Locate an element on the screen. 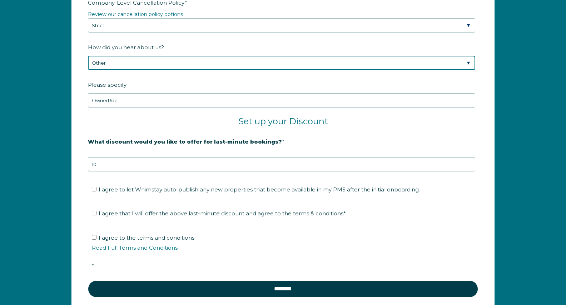 Image resolution: width=566 pixels, height=305 pixels. span: I agree that I will offer the above last-minute discount and agree to the terms & conditions is located at coordinates (222, 213).